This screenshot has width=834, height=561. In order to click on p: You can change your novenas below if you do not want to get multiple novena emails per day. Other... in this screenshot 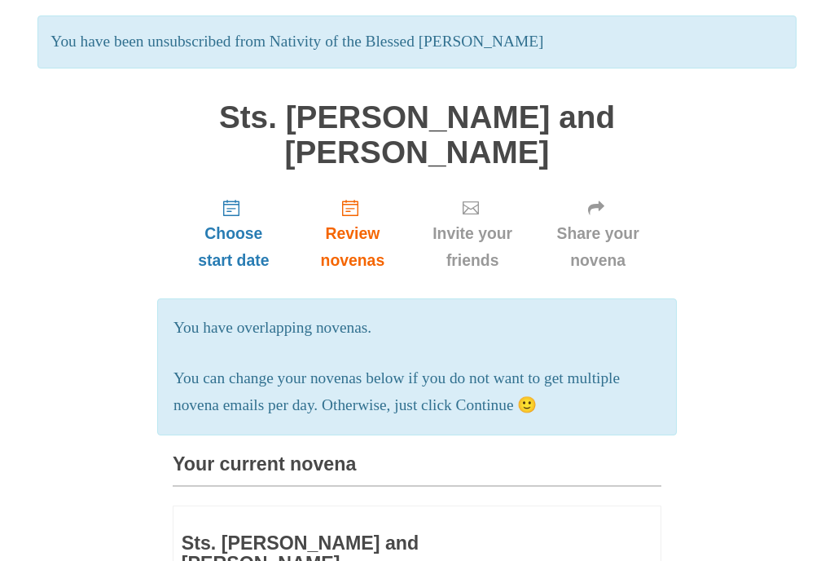, I will do `click(417, 393)`.